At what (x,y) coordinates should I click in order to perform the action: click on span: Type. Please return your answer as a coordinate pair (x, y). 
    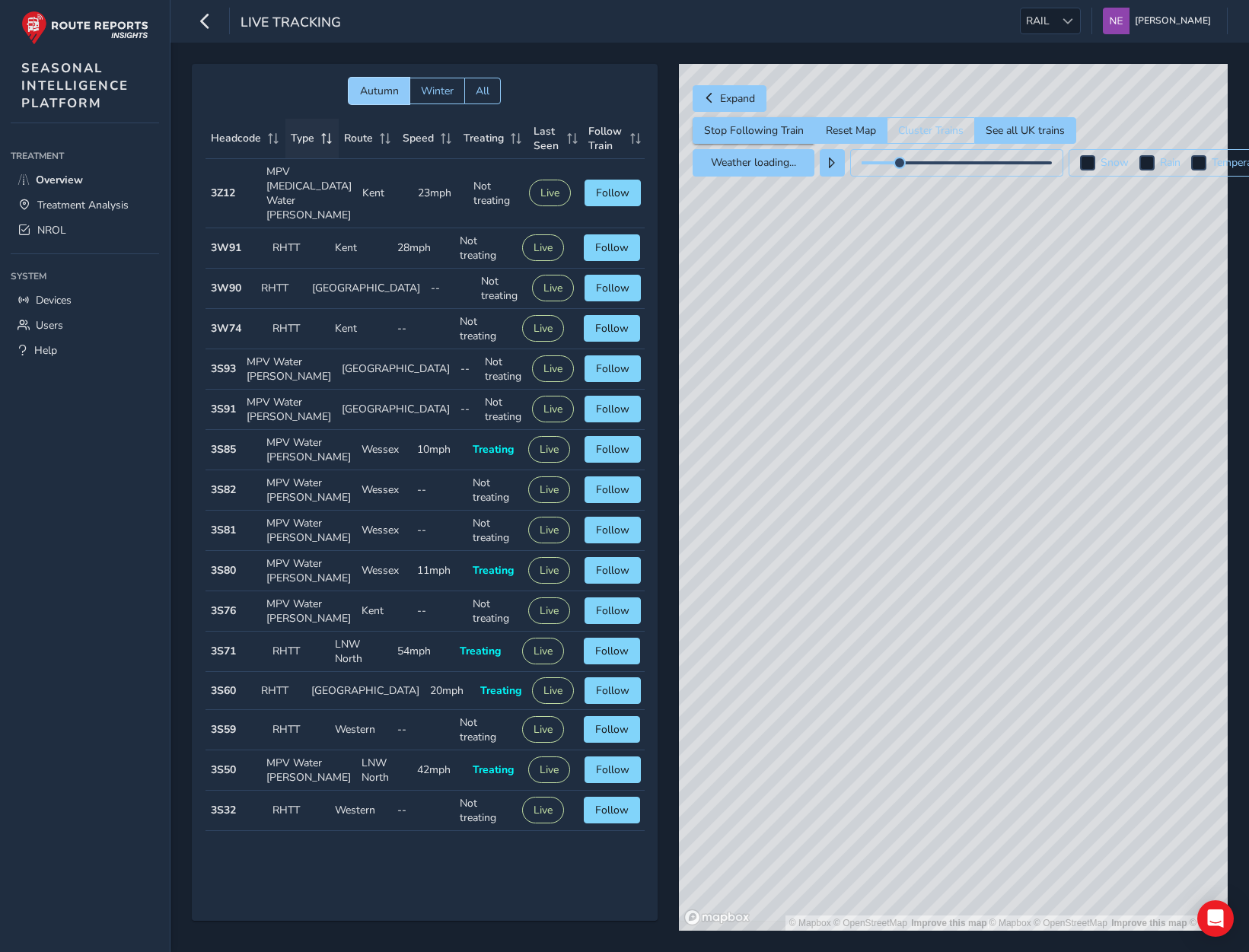
    Looking at the image, I should click on (302, 138).